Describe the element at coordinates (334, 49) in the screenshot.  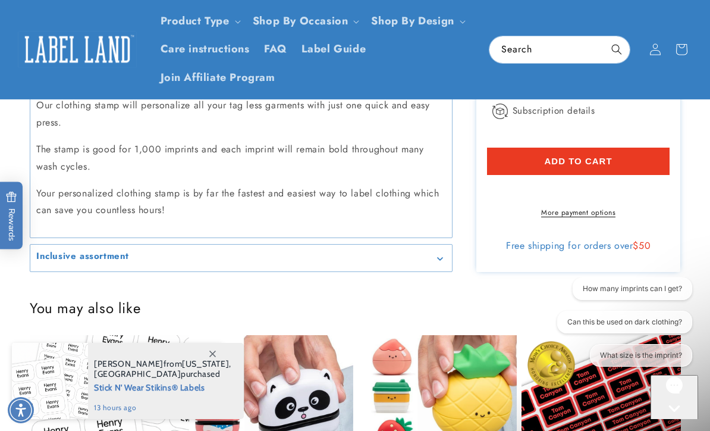
I see `span: Label Guide` at that location.